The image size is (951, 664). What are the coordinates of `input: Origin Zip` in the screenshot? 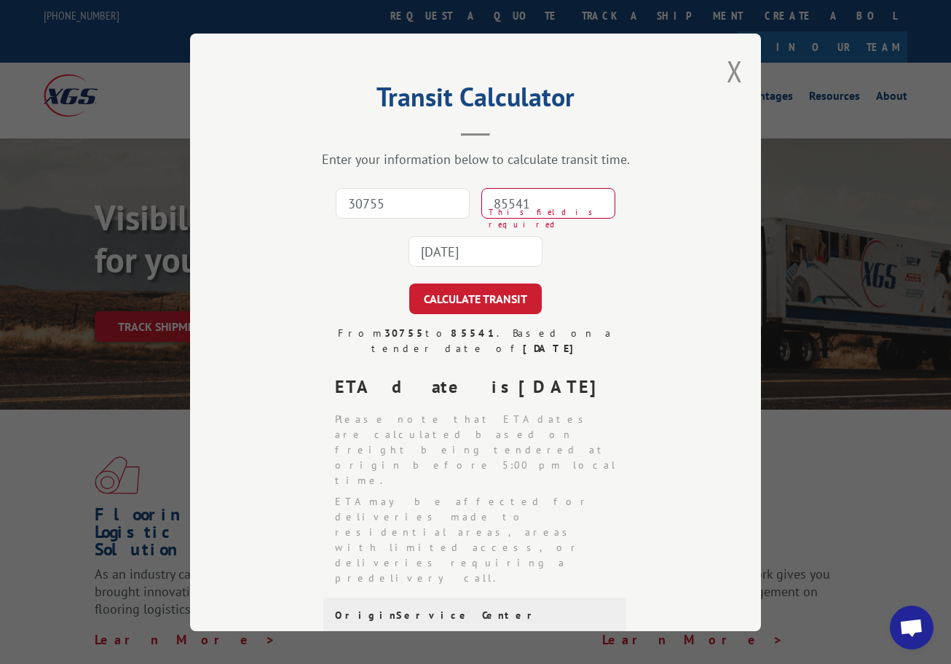 It's located at (403, 203).